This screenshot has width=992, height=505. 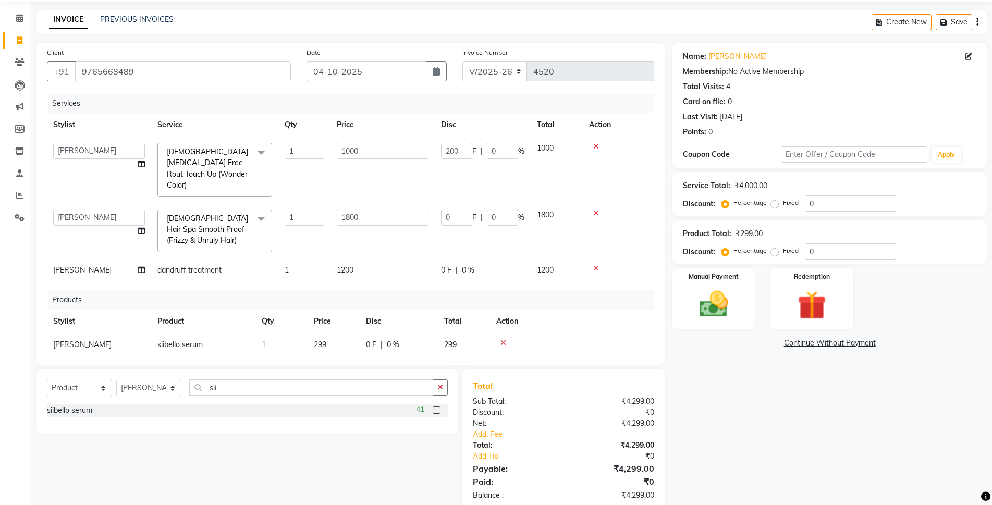 I want to click on button: Create New, so click(x=901, y=22).